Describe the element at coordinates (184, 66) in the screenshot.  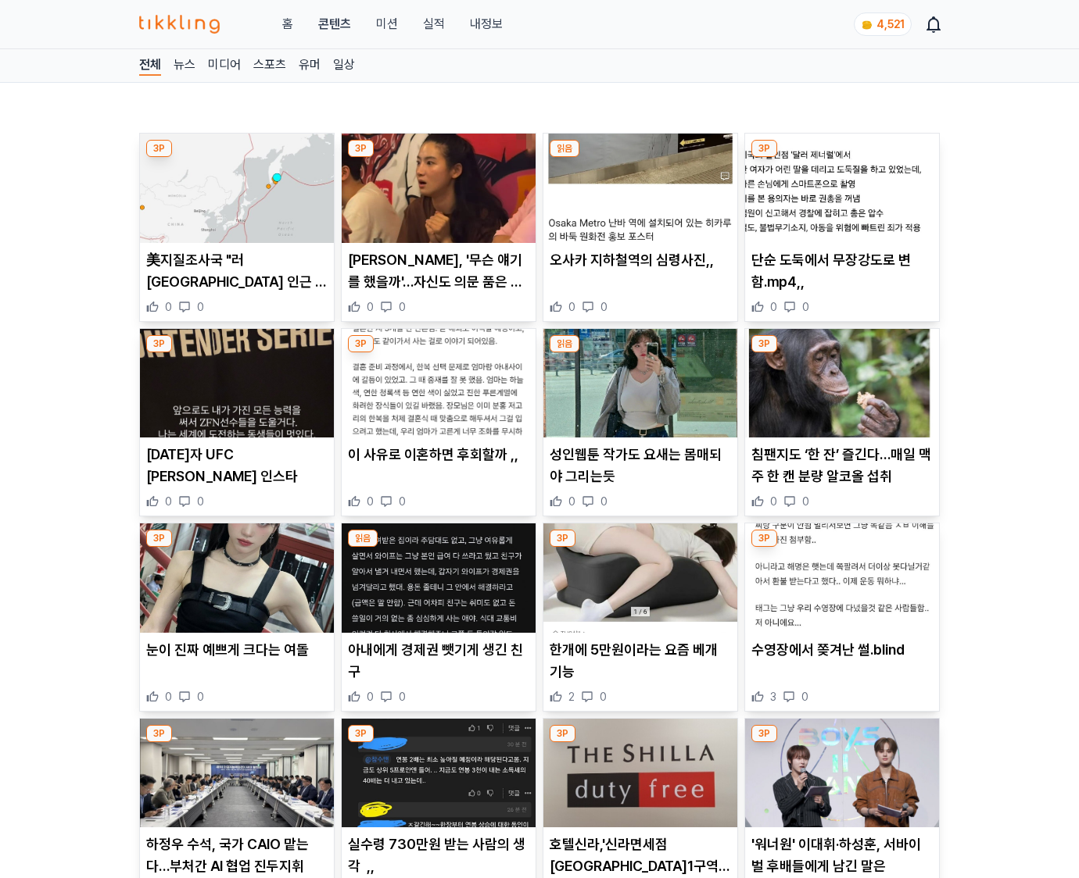
I see `a: 뉴스` at that location.